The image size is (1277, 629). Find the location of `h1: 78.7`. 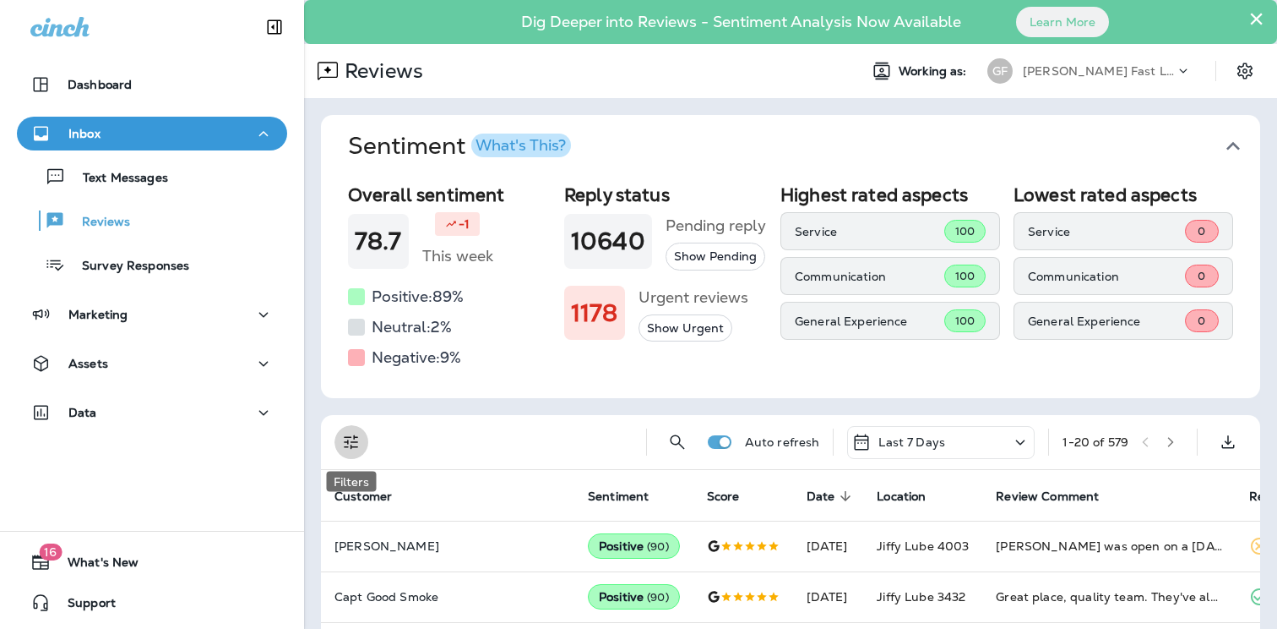

h1: 78.7 is located at coordinates (378, 241).